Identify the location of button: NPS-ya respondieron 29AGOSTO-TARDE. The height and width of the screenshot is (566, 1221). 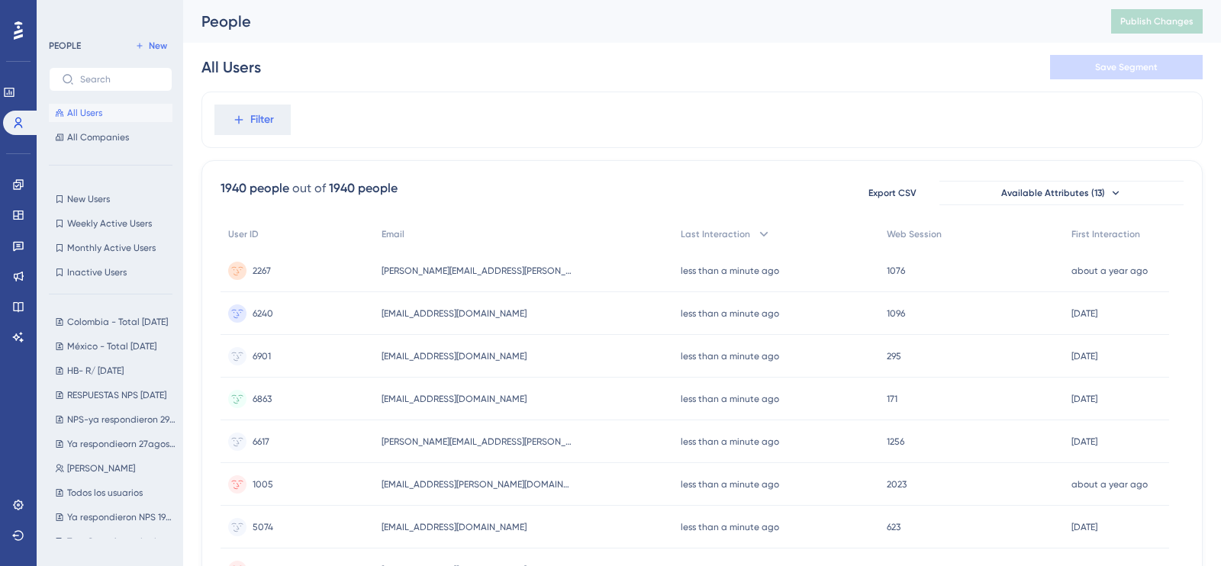
(115, 420).